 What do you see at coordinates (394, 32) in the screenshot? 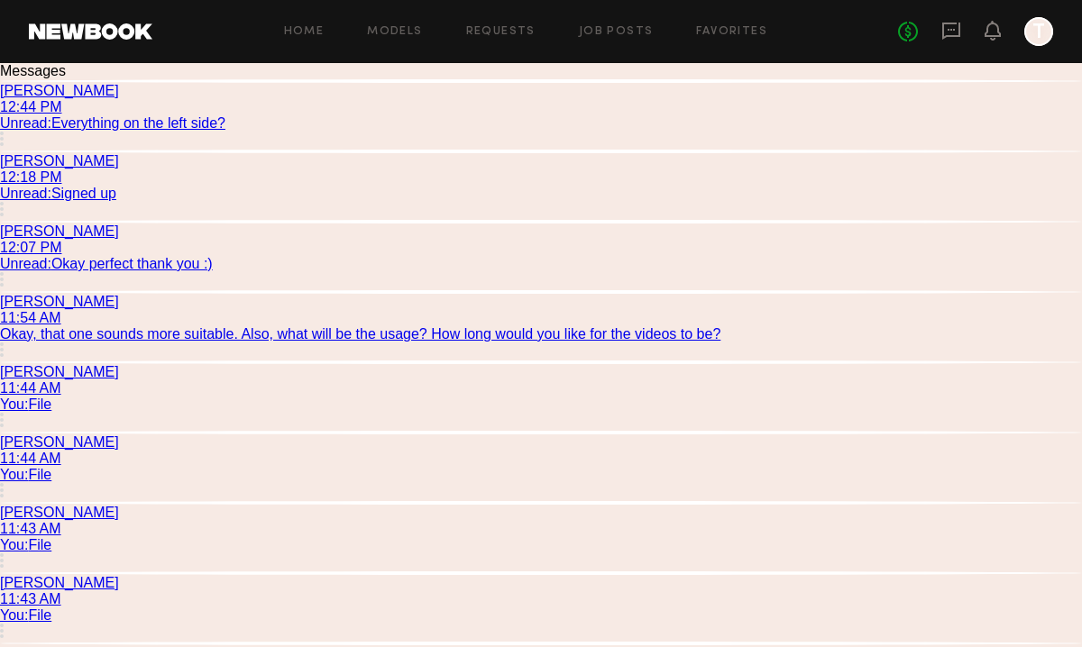
I see `a: Models` at bounding box center [394, 32].